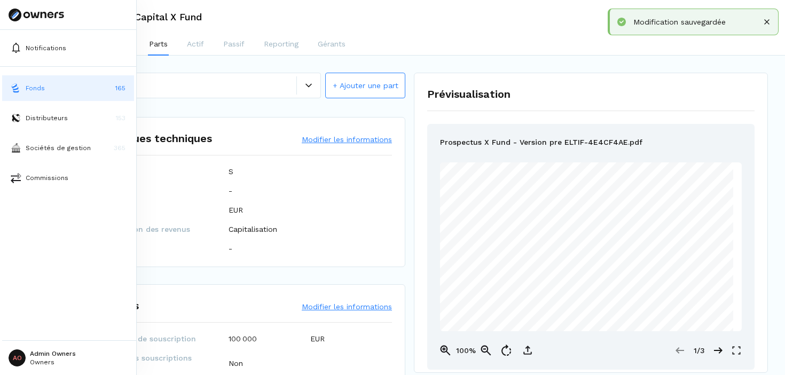  Describe the element at coordinates (699, 350) in the screenshot. I see `p: 1/3` at that location.